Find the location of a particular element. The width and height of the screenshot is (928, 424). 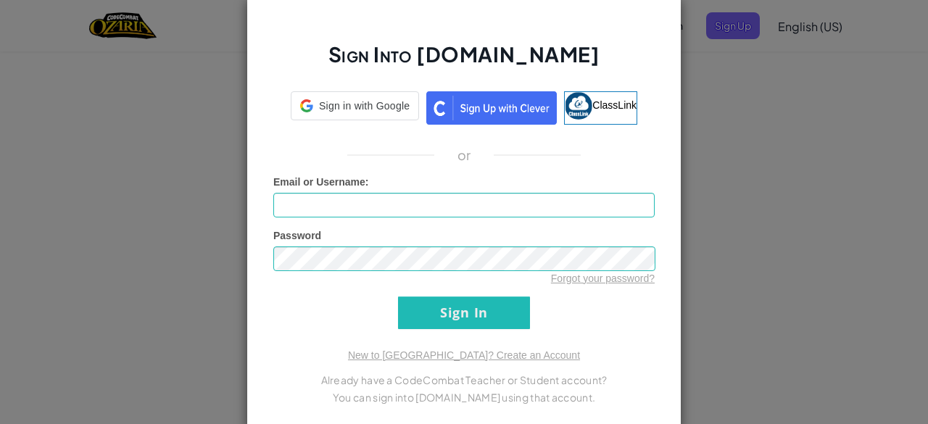

span: Sign in with Google is located at coordinates (364, 106).